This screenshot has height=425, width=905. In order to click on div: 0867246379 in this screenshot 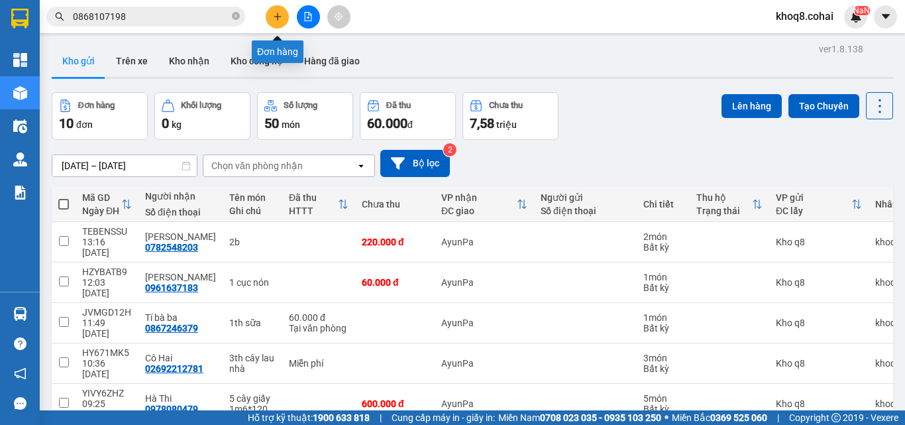, I will do `click(172, 328)`.